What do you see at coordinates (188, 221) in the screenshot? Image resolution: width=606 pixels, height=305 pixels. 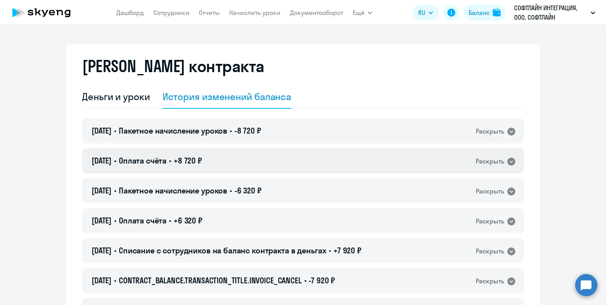 I see `span: +6 320 ₽` at bounding box center [188, 221].